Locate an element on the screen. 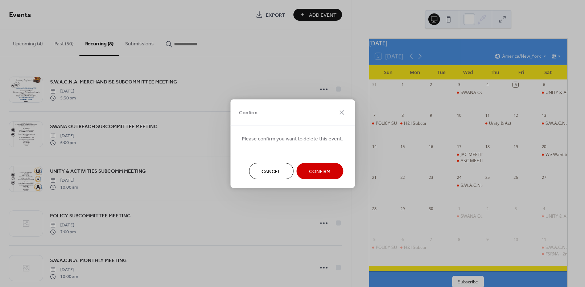  span: Please confirm you want to delete this event. is located at coordinates (292, 139).